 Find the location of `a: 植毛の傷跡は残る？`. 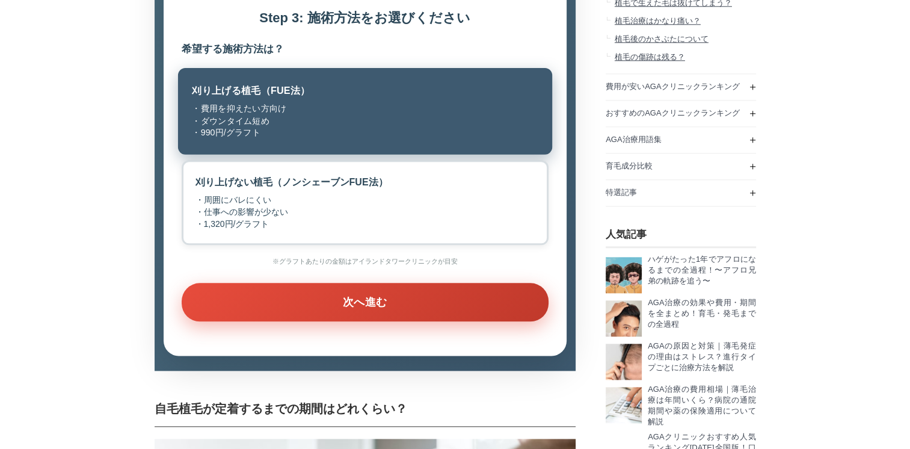

a: 植毛の傷跡は残る？ is located at coordinates (681, 57).